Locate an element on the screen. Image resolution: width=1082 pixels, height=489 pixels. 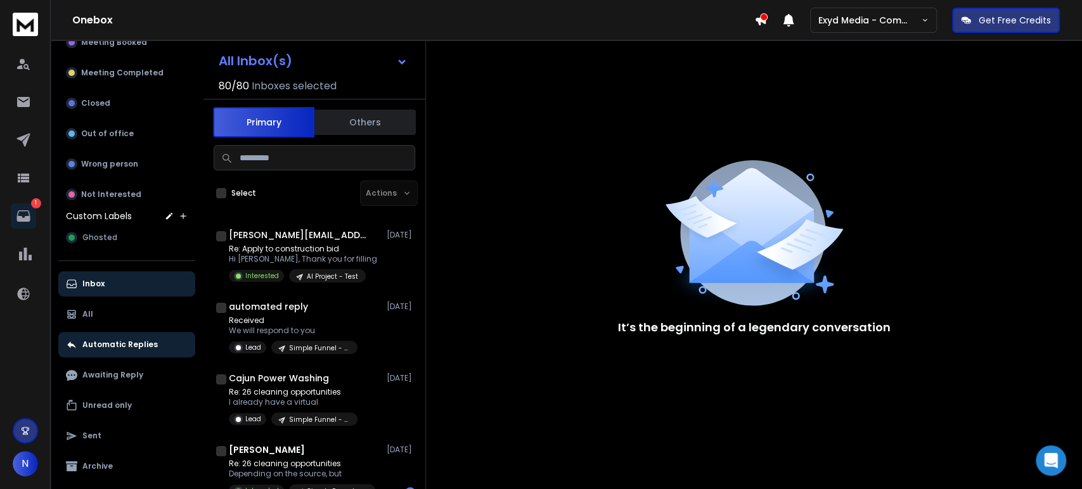
p: Awaiting Reply is located at coordinates (113, 375).